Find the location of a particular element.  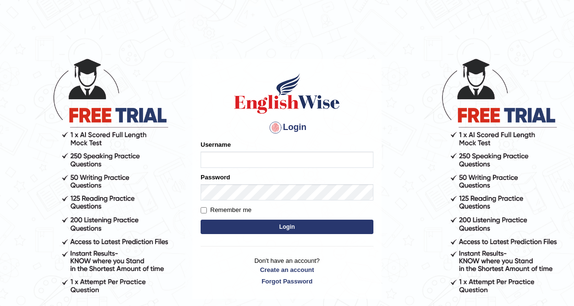

p: Don't have an account? is located at coordinates (287, 271).